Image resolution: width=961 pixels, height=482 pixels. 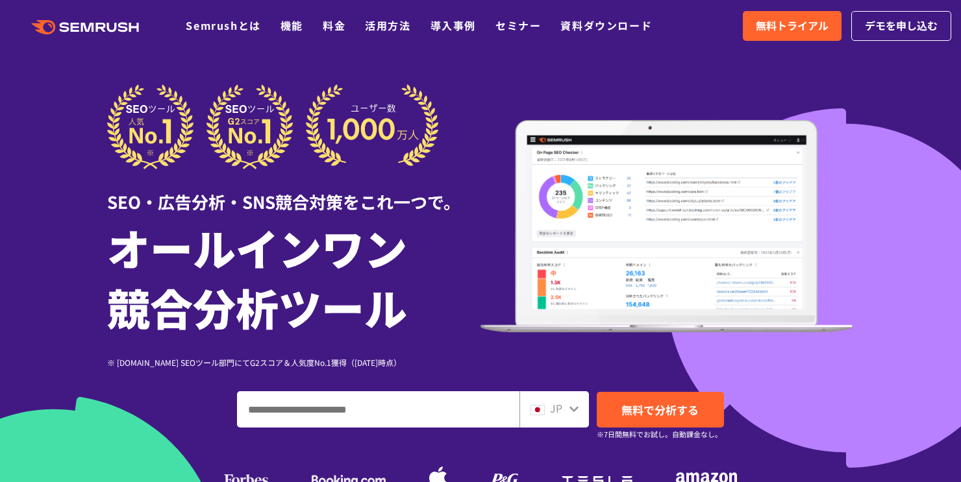 I want to click on a: Semrushとは, so click(x=223, y=25).